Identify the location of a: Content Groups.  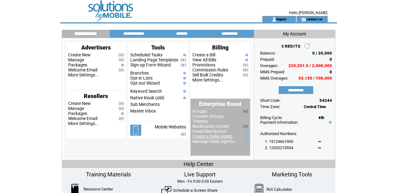
(208, 116).